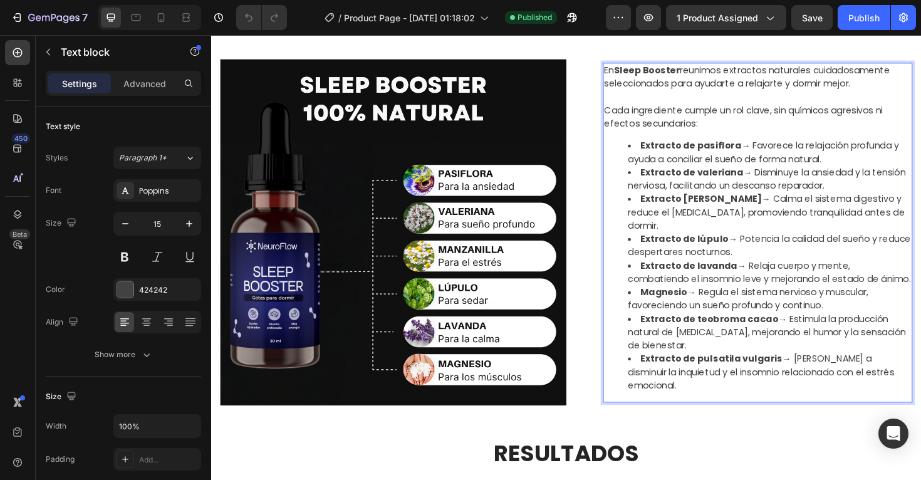 The image size is (921, 480). Describe the element at coordinates (461, 37) in the screenshot. I see `strong: Sleep Booster` at that location.